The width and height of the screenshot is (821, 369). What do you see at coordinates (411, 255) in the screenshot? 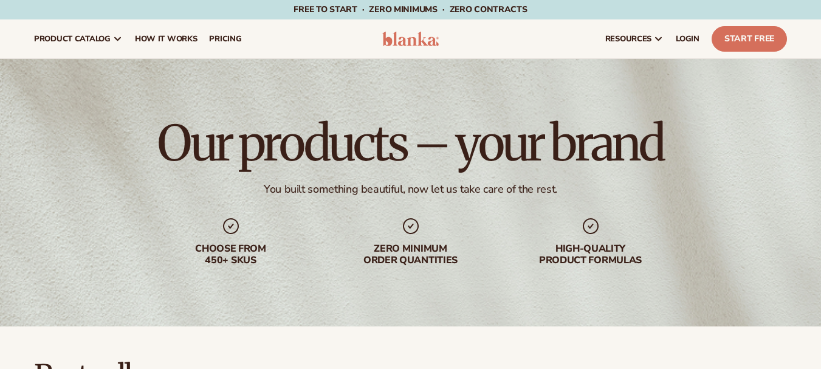
I see `div: Zero minimum order quantities` at bounding box center [411, 255].